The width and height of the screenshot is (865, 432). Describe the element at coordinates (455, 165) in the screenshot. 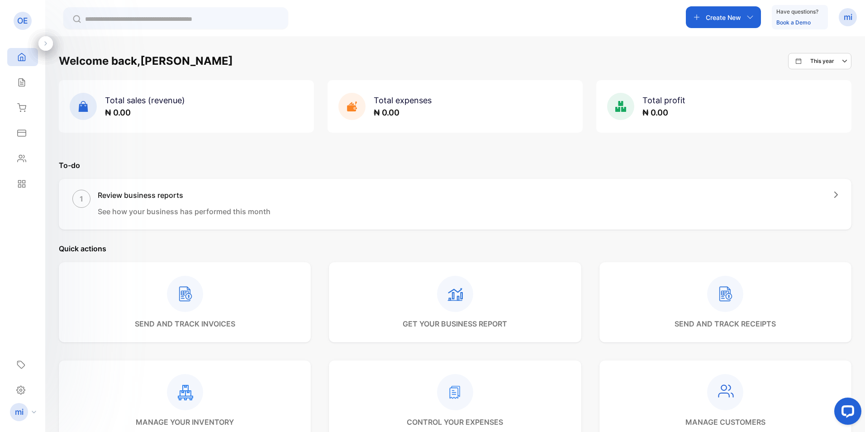

I see `p: To-do` at that location.